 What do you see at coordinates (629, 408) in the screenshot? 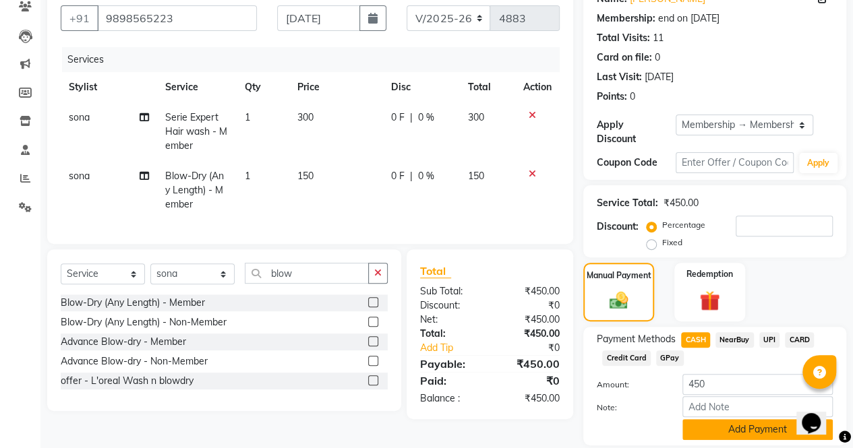
I see `label: Note:` at bounding box center [629, 408].